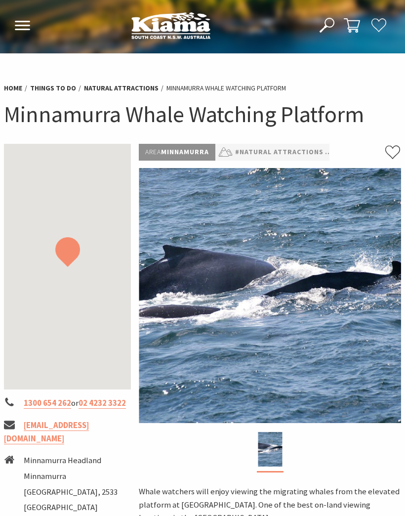 Image resolution: width=405 pixels, height=516 pixels. Describe the element at coordinates (102, 403) in the screenshot. I see `a: 02 4232 3322` at that location.